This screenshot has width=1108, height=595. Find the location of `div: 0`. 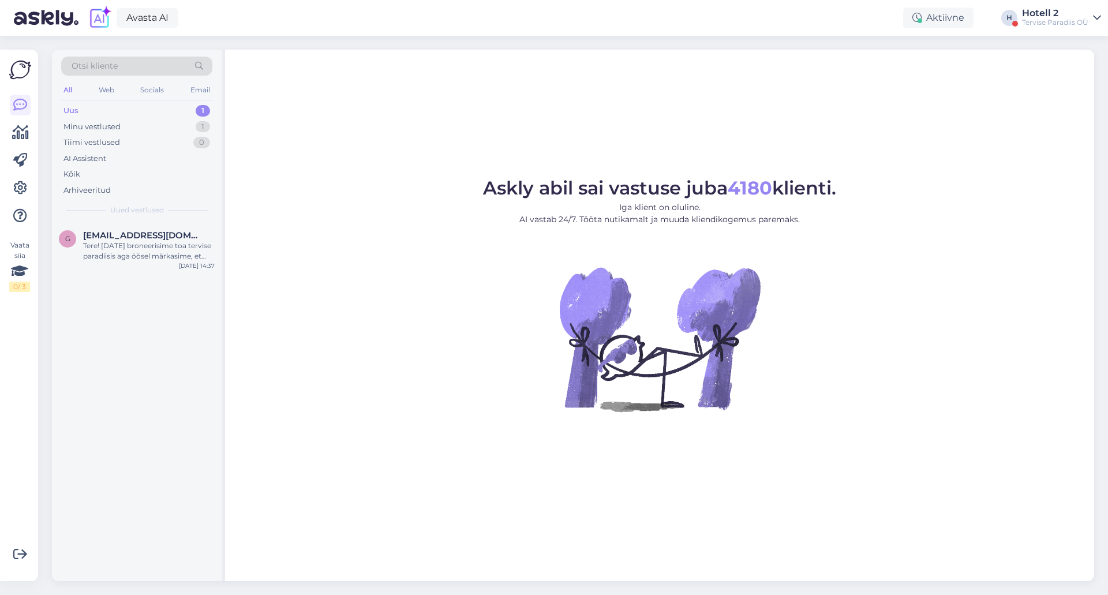

div: 0 is located at coordinates (201, 143).